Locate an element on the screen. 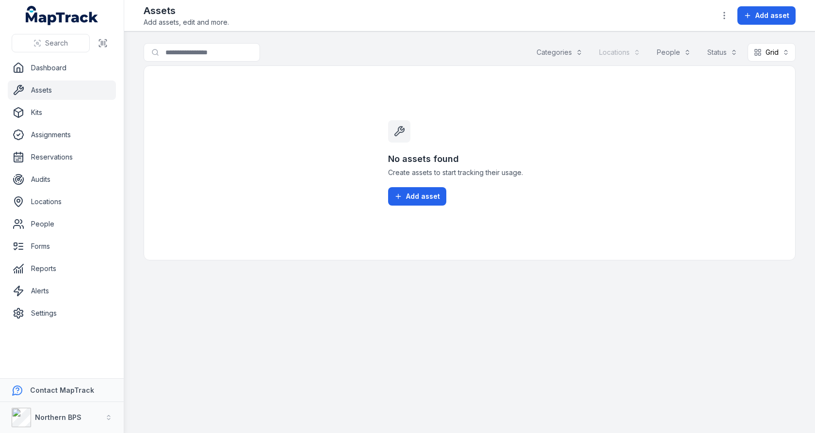  a: Assets is located at coordinates (62, 90).